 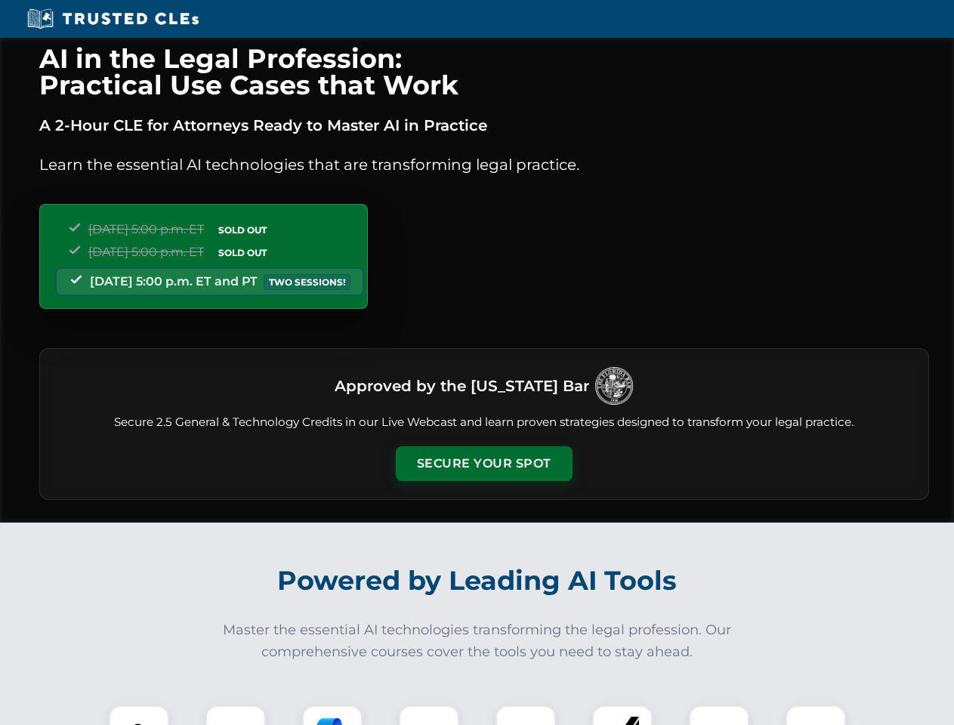 I want to click on img: Trusted CLEs, so click(x=113, y=19).